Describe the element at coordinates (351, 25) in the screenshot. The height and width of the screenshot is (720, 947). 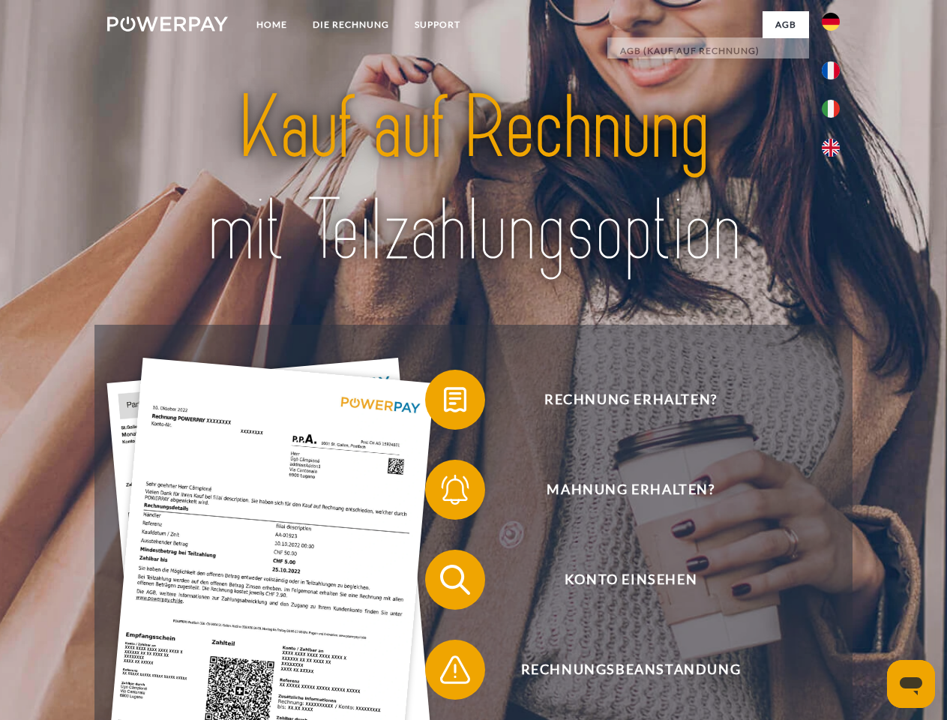
I see `a: DIE RECHNUNG` at that location.